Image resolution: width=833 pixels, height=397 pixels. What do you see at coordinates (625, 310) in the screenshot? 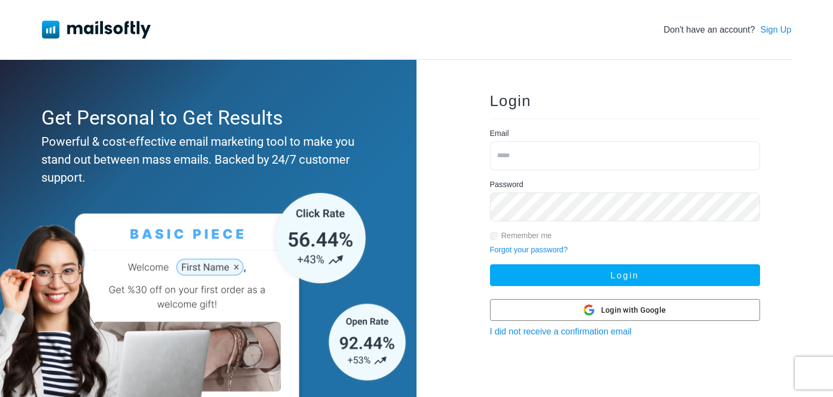
I see `a: Login with Google` at bounding box center [625, 310].